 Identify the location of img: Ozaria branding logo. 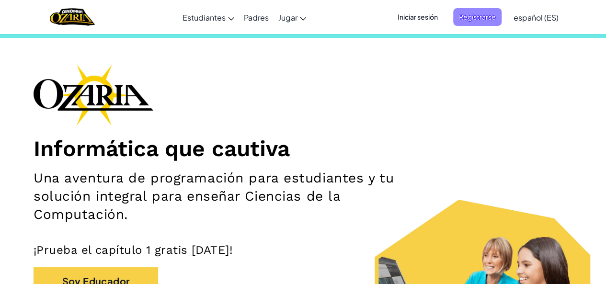
(93, 95).